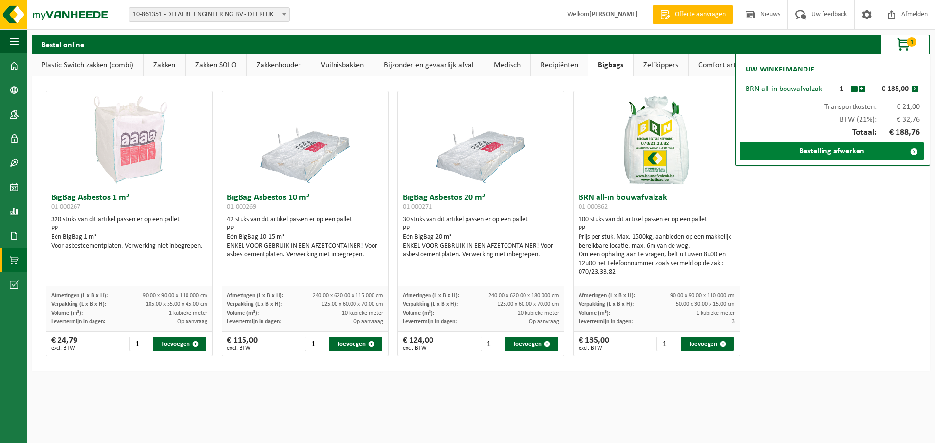 Image resolution: width=935 pixels, height=443 pixels. I want to click on a: Zakken, so click(164, 65).